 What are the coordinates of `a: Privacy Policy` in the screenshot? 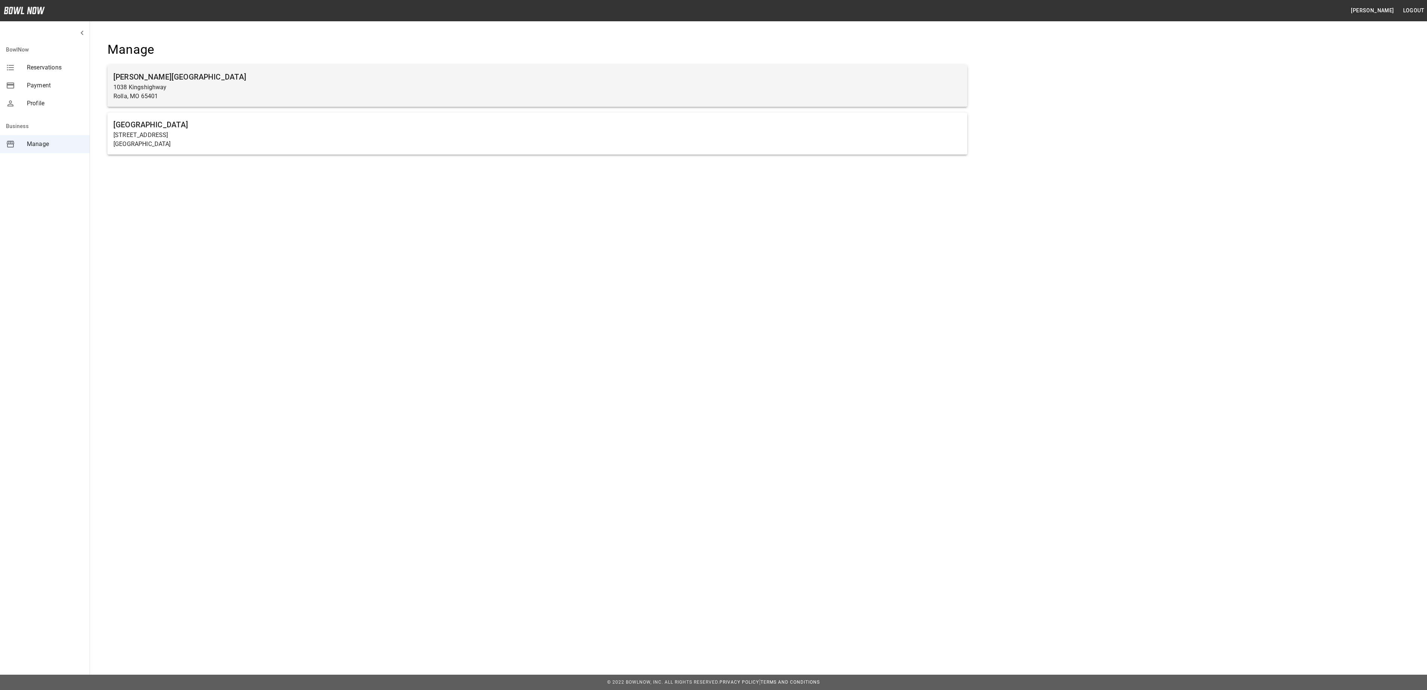 It's located at (739, 682).